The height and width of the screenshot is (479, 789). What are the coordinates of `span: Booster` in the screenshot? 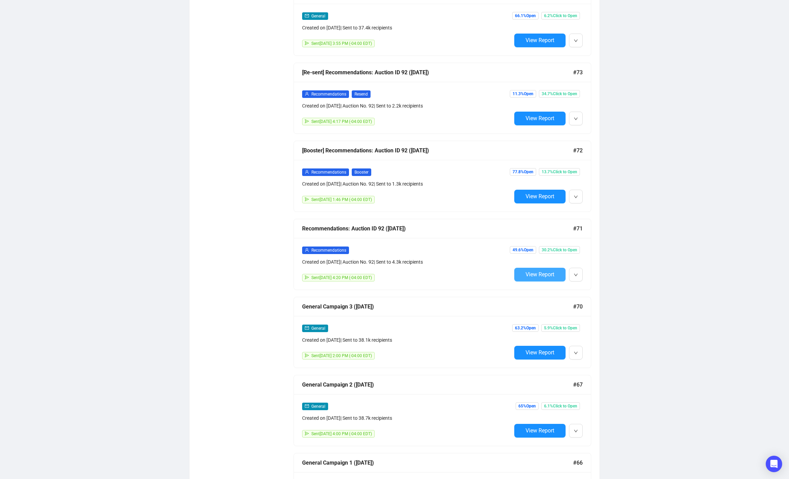 It's located at (361, 172).